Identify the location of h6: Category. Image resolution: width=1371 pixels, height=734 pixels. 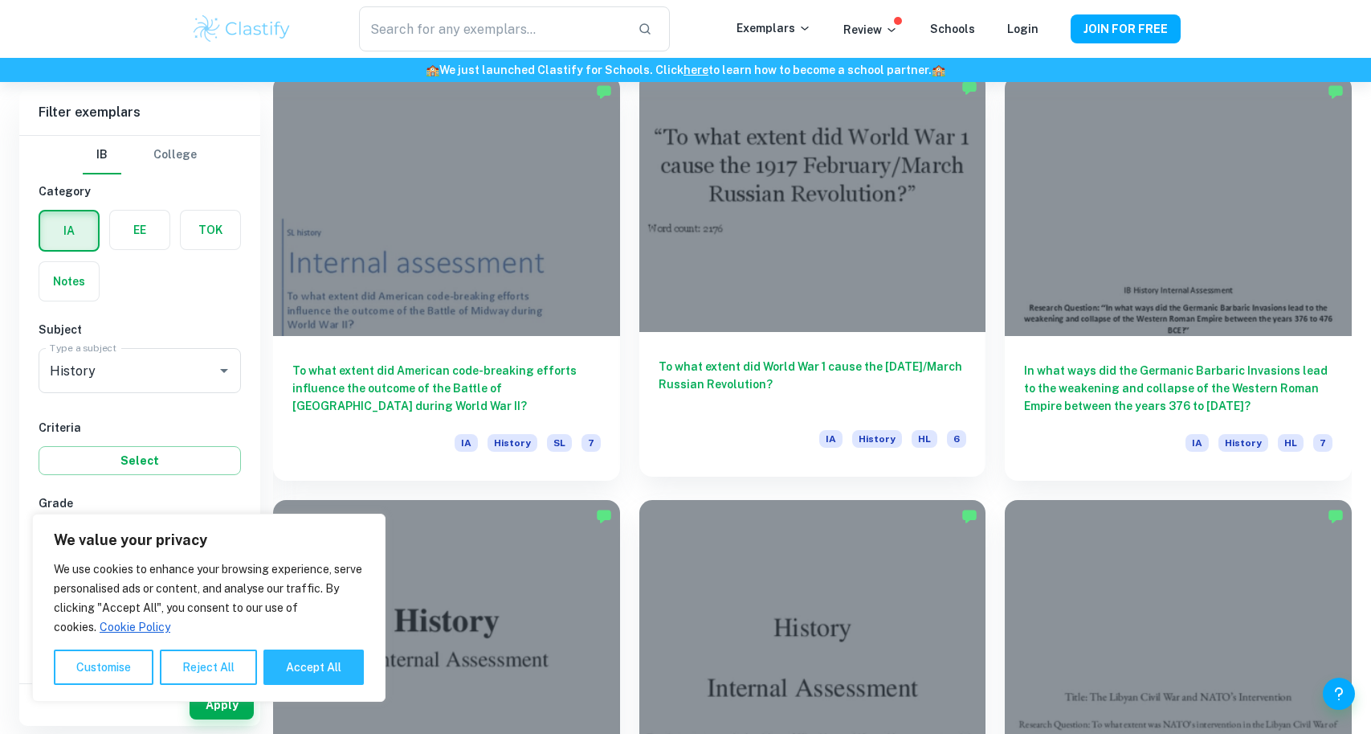
(140, 191).